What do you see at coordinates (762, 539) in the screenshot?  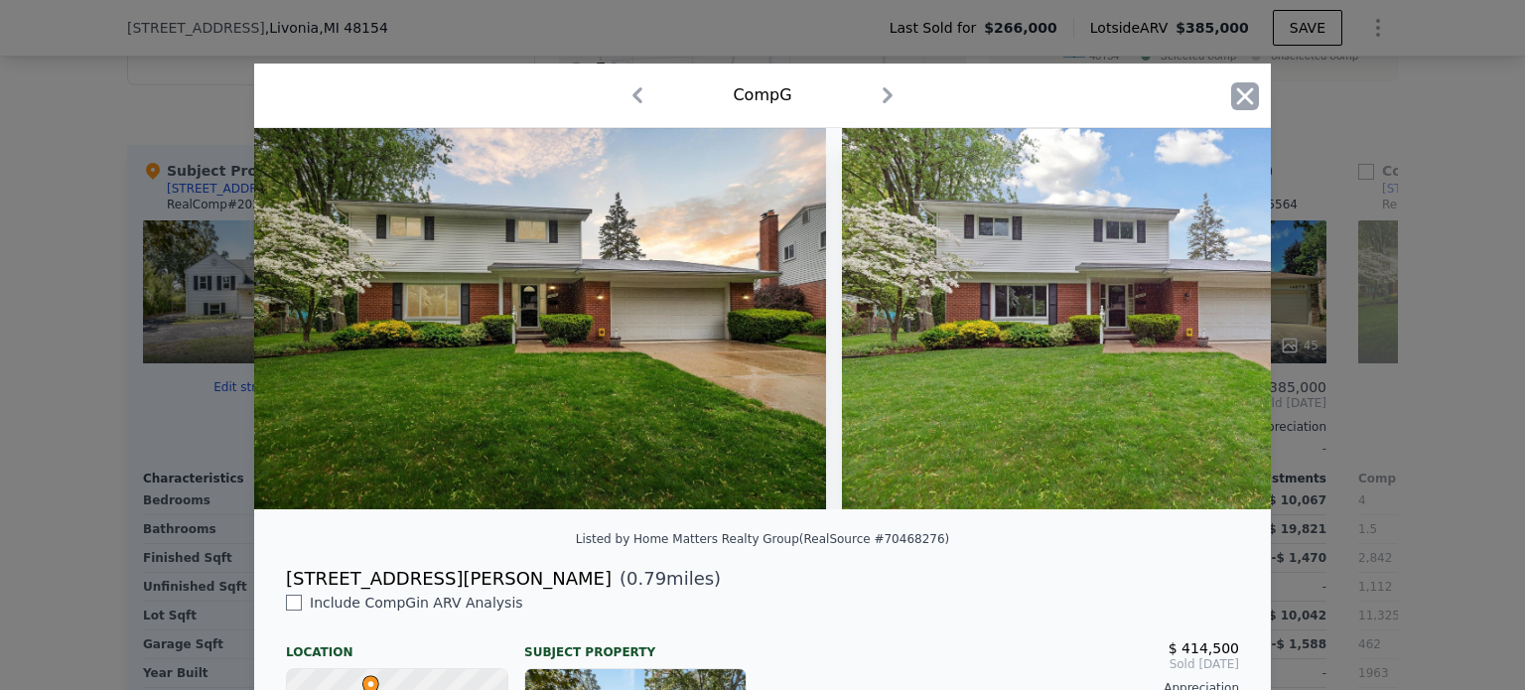 I see `div: Listed by Home Matters Realty Group (RealSource #70468276)` at bounding box center [762, 539].